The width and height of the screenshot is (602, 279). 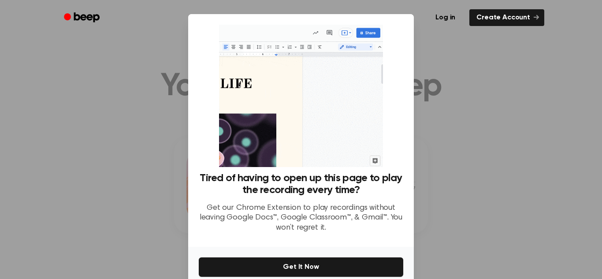 I want to click on h3: Tired of having to open up this page to play the recording every time?, so click(x=301, y=184).